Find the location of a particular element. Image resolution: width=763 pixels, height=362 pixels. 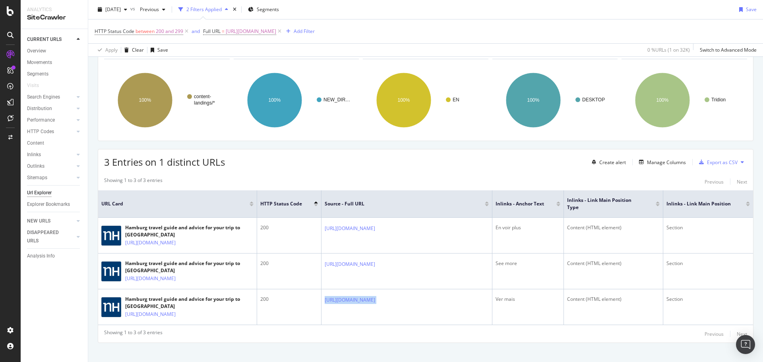

div: Analytics is located at coordinates (54, 10).